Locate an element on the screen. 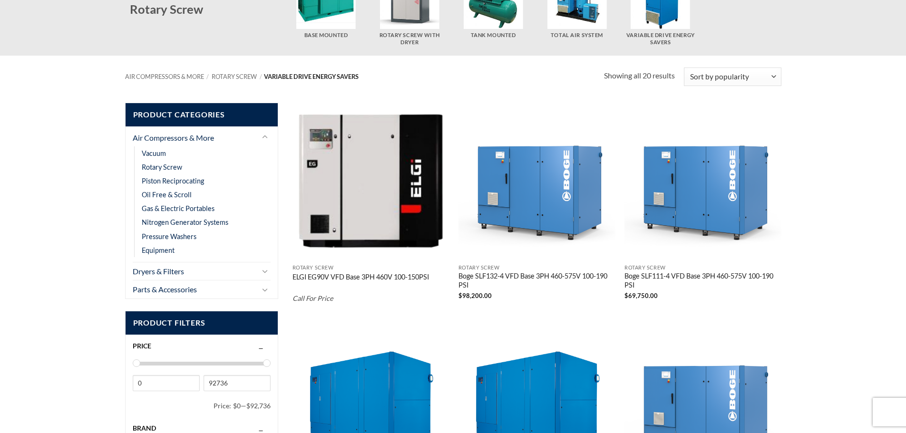  em: Call For Price is located at coordinates (313, 298).